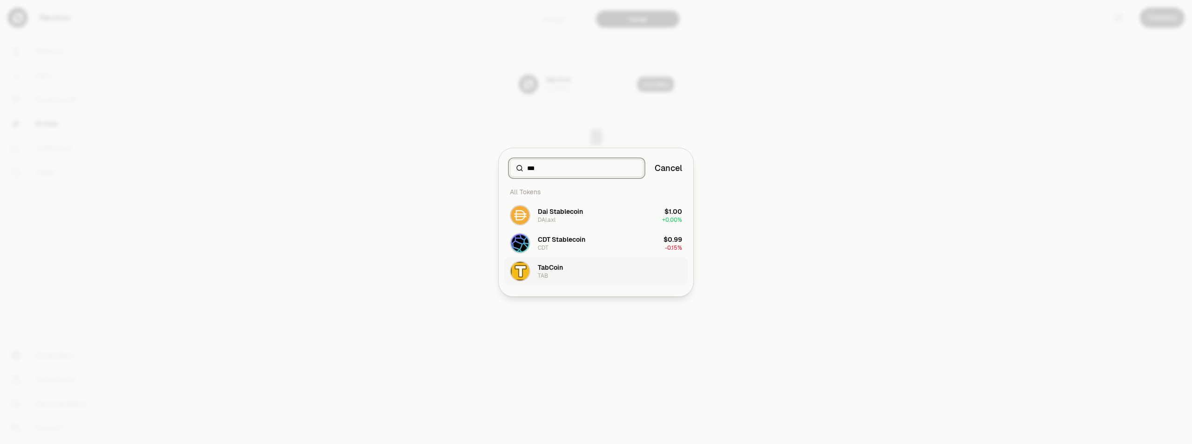 This screenshot has height=444, width=1192. What do you see at coordinates (543, 248) in the screenshot?
I see `div: CDT` at bounding box center [543, 248].